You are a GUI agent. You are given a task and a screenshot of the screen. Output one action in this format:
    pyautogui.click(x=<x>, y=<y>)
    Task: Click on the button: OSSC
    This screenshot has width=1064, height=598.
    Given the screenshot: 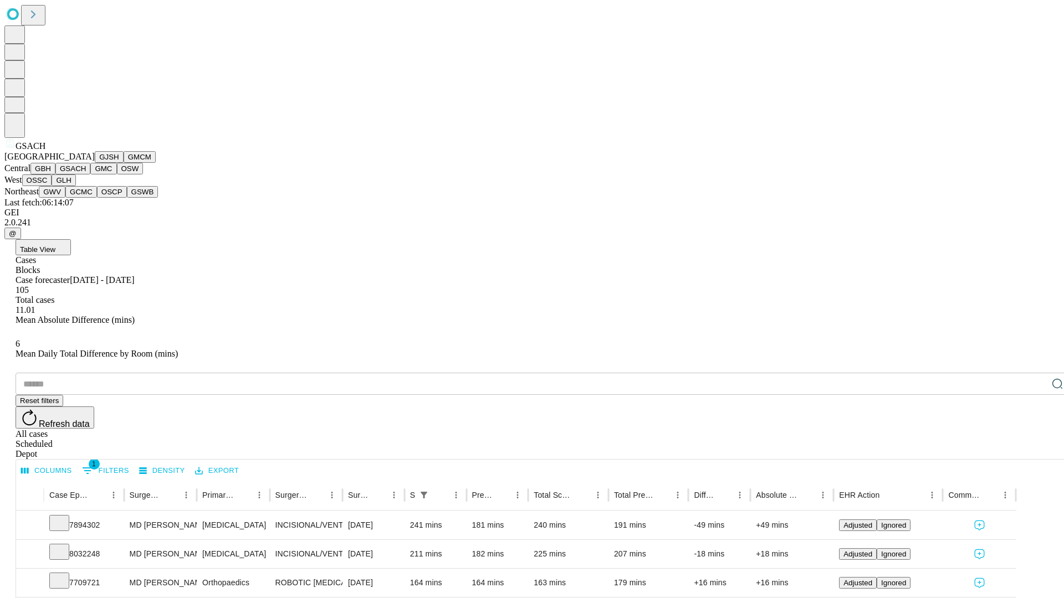 What is the action you would take?
    pyautogui.click(x=37, y=180)
    